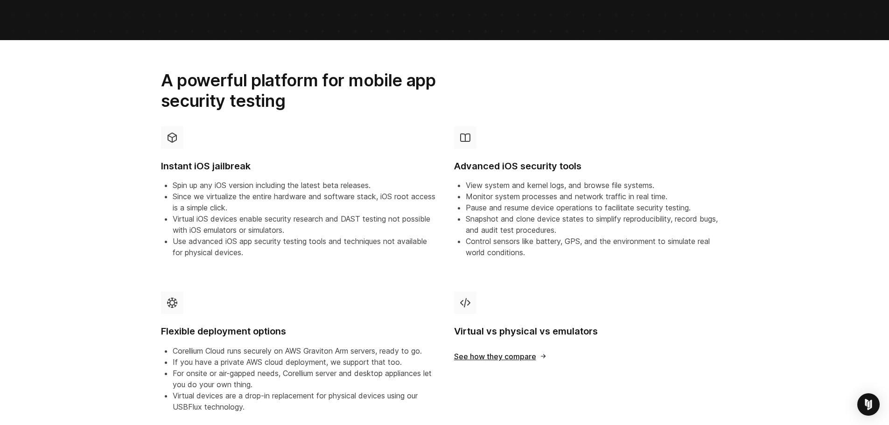  Describe the element at coordinates (304, 247) in the screenshot. I see `li: Use advanced iOS app security testing tools and techniques not available for physical devices.` at that location.